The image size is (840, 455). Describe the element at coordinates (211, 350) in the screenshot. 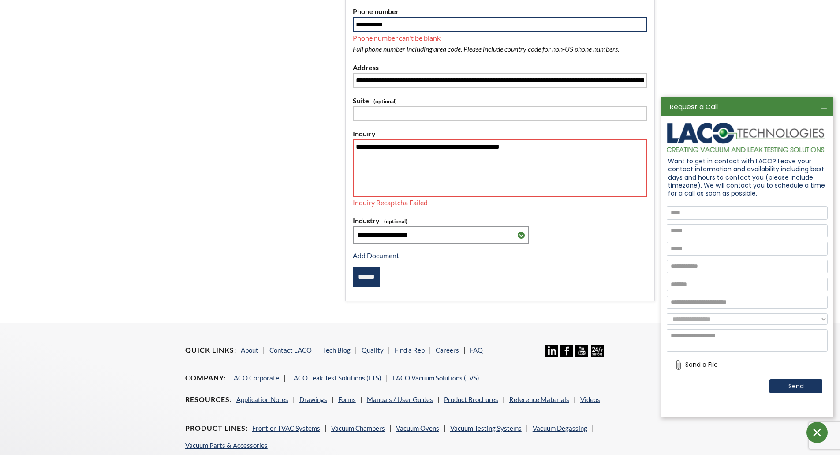

I see `h4: Quick Links` at that location.